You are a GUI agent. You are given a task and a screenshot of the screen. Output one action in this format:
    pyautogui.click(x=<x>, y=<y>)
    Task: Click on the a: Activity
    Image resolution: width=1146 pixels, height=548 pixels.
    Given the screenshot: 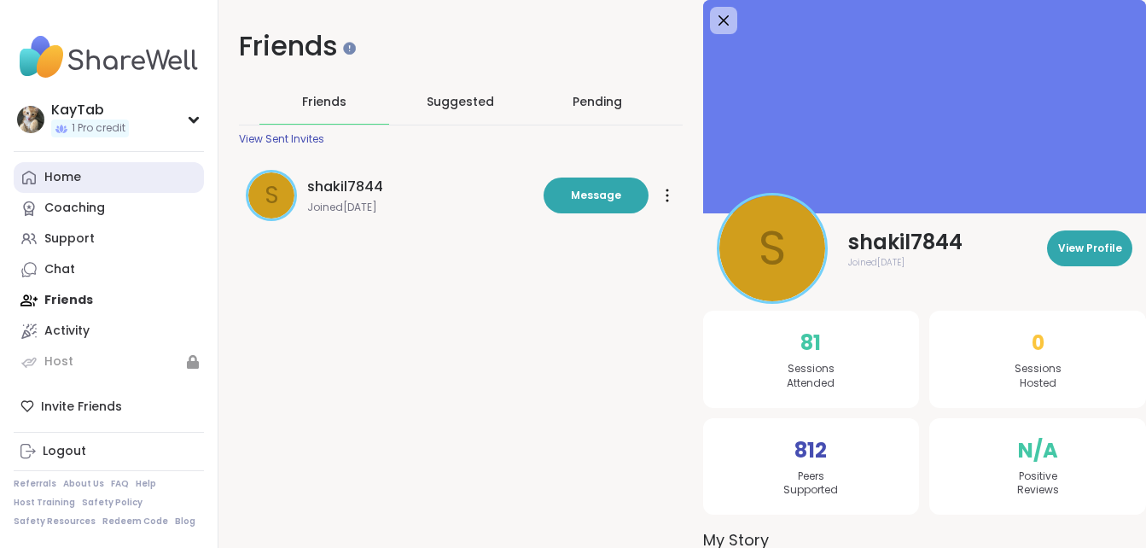 What is the action you would take?
    pyautogui.click(x=108, y=331)
    